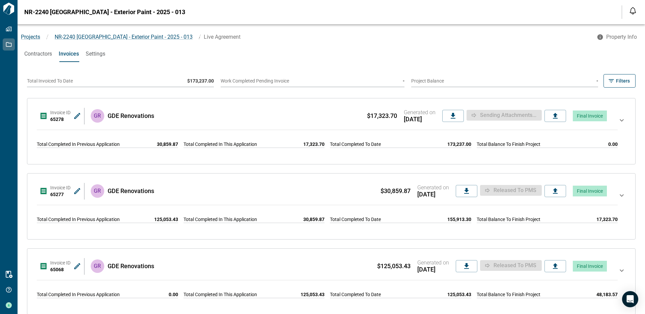  I want to click on span: 173,237.00, so click(459, 144).